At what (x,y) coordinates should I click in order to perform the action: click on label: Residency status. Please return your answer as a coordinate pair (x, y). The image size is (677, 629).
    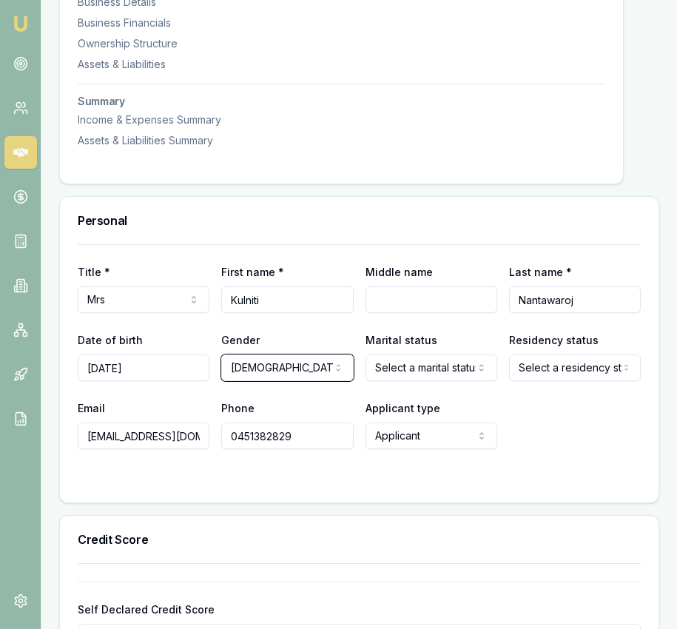
    Looking at the image, I should click on (554, 340).